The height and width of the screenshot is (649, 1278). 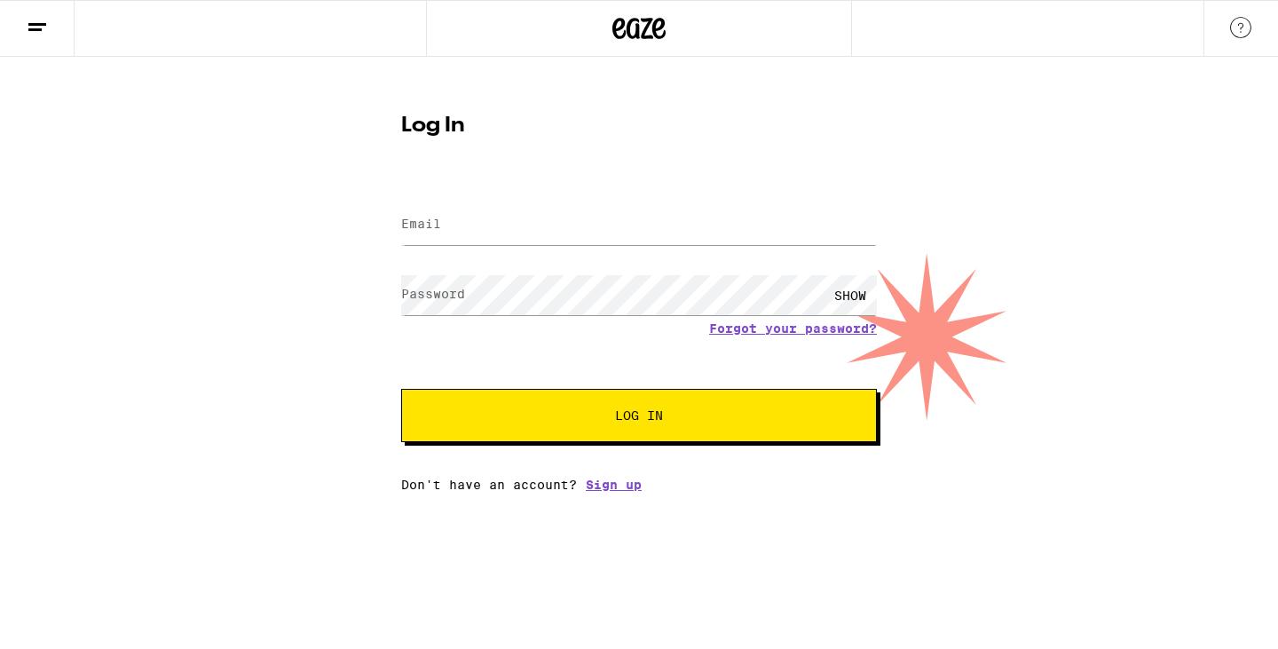 What do you see at coordinates (792, 328) in the screenshot?
I see `a: Forgot your password?` at bounding box center [792, 328].